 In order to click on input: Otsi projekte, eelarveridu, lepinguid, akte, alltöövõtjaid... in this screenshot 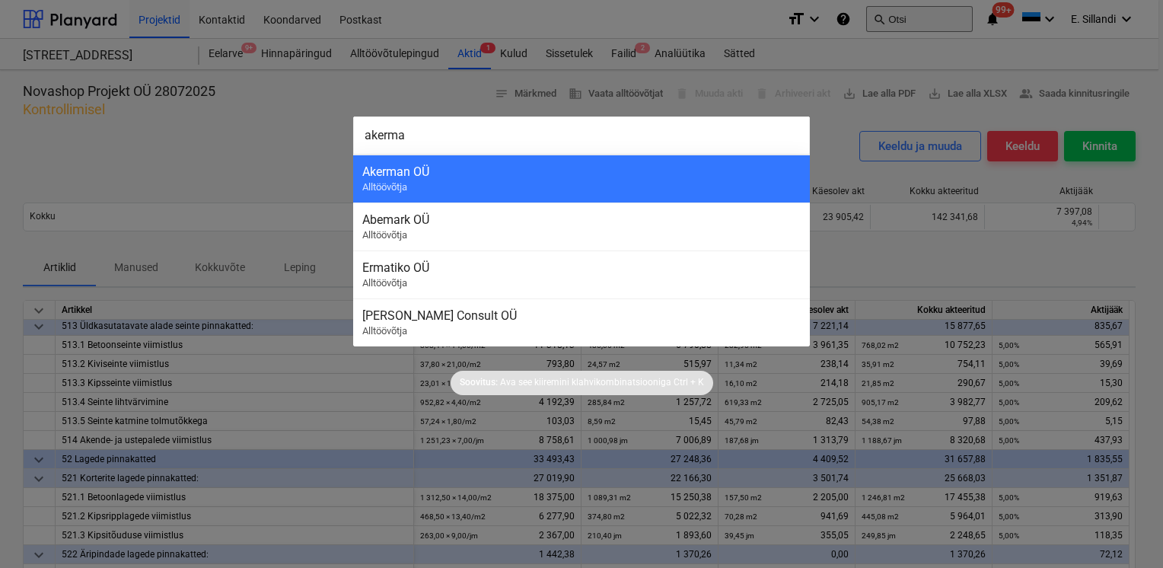, I will do `click(581, 135)`.